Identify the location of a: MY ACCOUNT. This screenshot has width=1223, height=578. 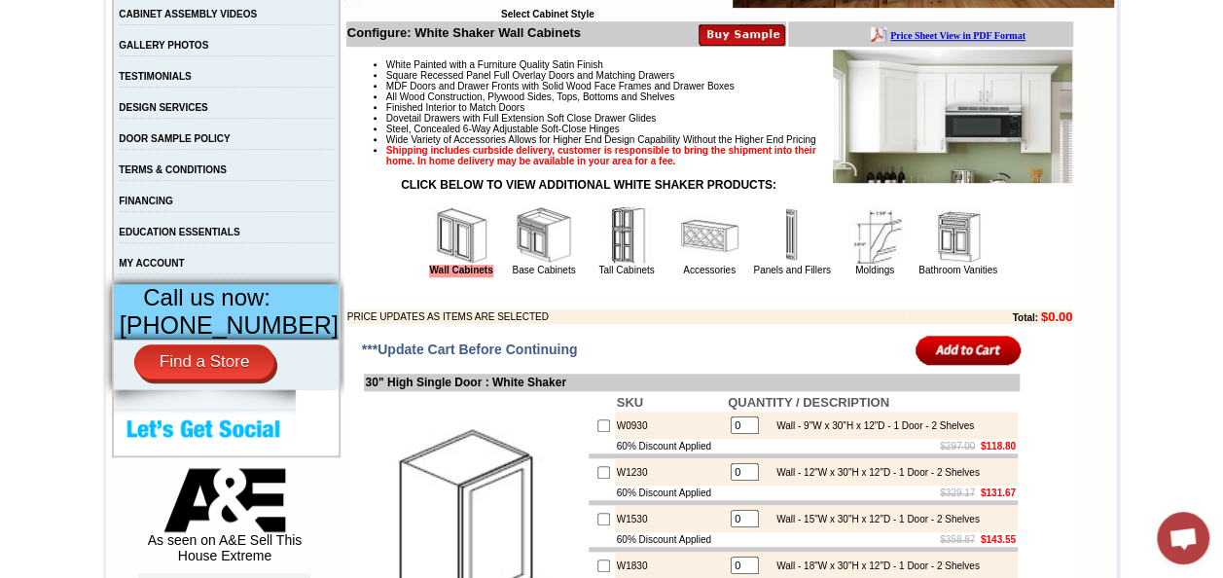
(151, 263).